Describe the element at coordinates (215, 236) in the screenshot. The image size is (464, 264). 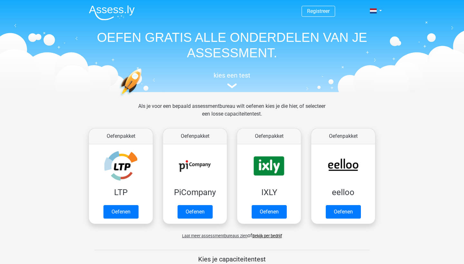
I see `span: Laat meer assessmentbureaus zien` at that location.